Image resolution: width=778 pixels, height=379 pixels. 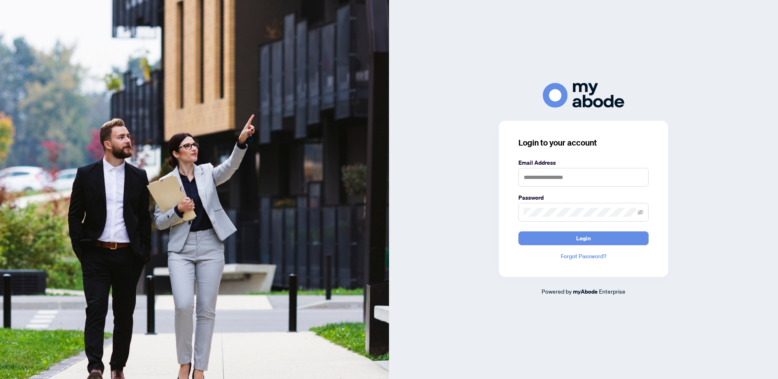 I want to click on a: myAbode, so click(x=585, y=292).